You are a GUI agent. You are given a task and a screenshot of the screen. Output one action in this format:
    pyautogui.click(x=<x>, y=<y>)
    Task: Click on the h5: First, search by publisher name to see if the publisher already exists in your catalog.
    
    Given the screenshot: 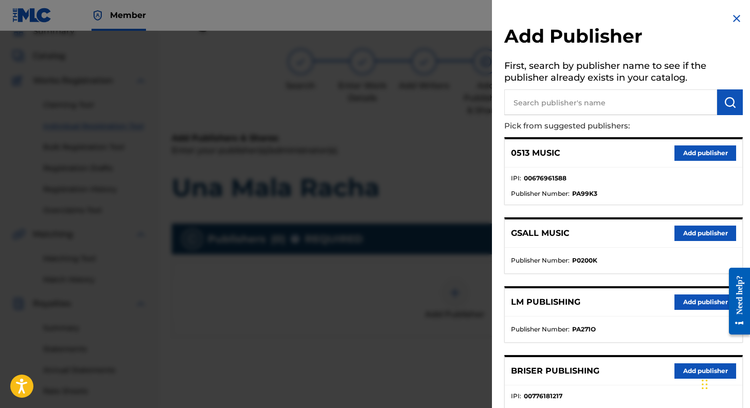 What is the action you would take?
    pyautogui.click(x=623, y=73)
    